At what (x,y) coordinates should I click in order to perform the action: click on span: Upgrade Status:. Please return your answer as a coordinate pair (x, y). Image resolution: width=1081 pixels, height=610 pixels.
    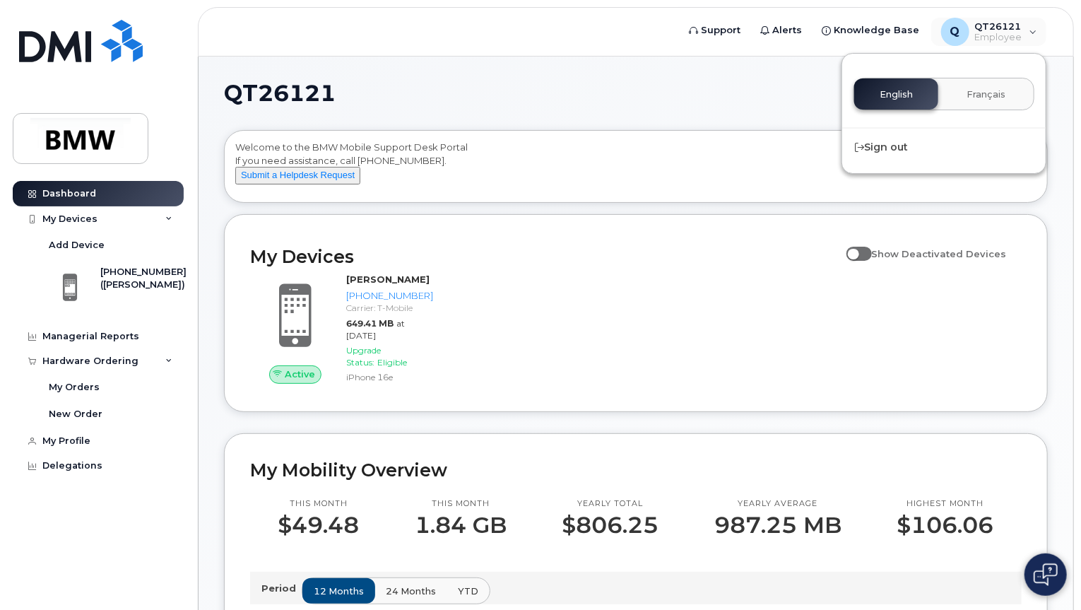
    Looking at the image, I should click on (363, 356).